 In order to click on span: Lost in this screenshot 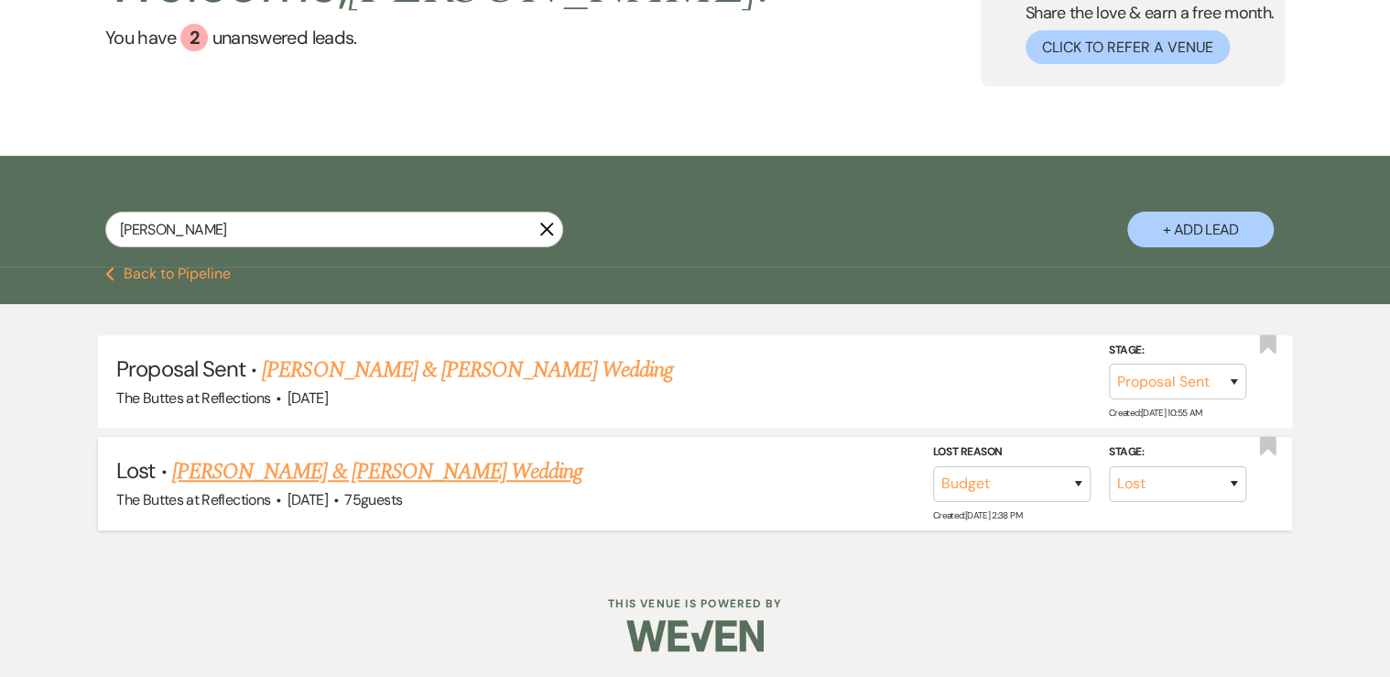, I will do `click(135, 470)`.